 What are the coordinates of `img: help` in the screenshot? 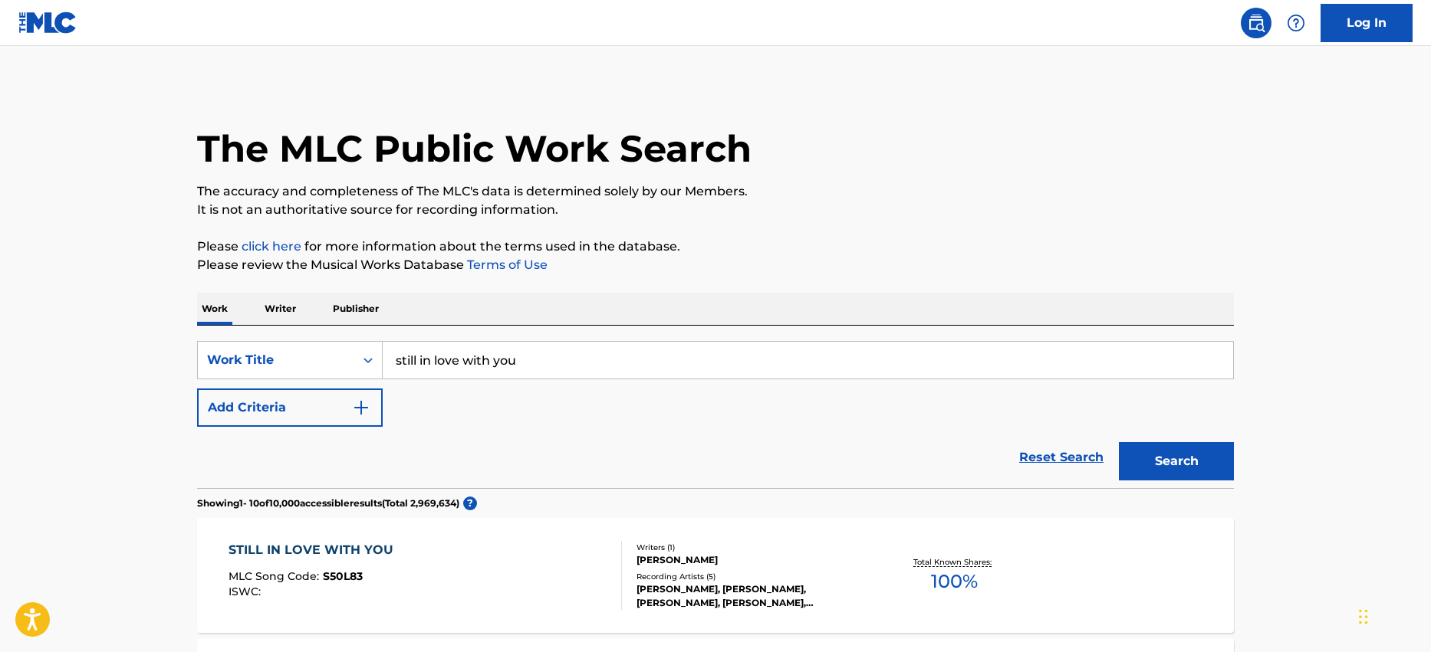 It's located at (1296, 23).